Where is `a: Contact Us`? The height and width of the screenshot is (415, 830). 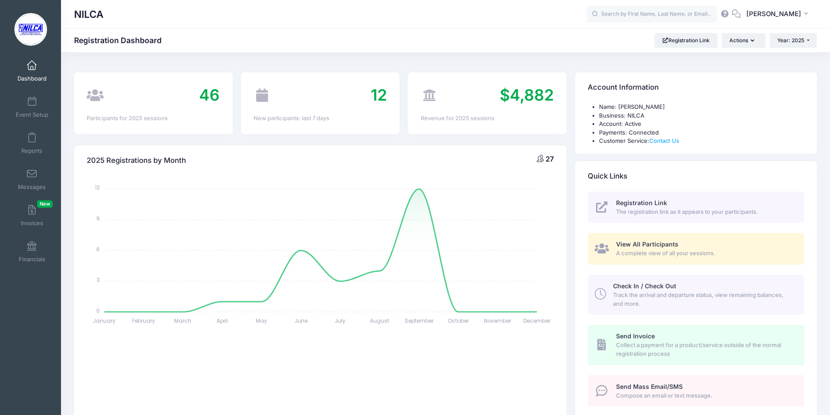 a: Contact Us is located at coordinates (664, 141).